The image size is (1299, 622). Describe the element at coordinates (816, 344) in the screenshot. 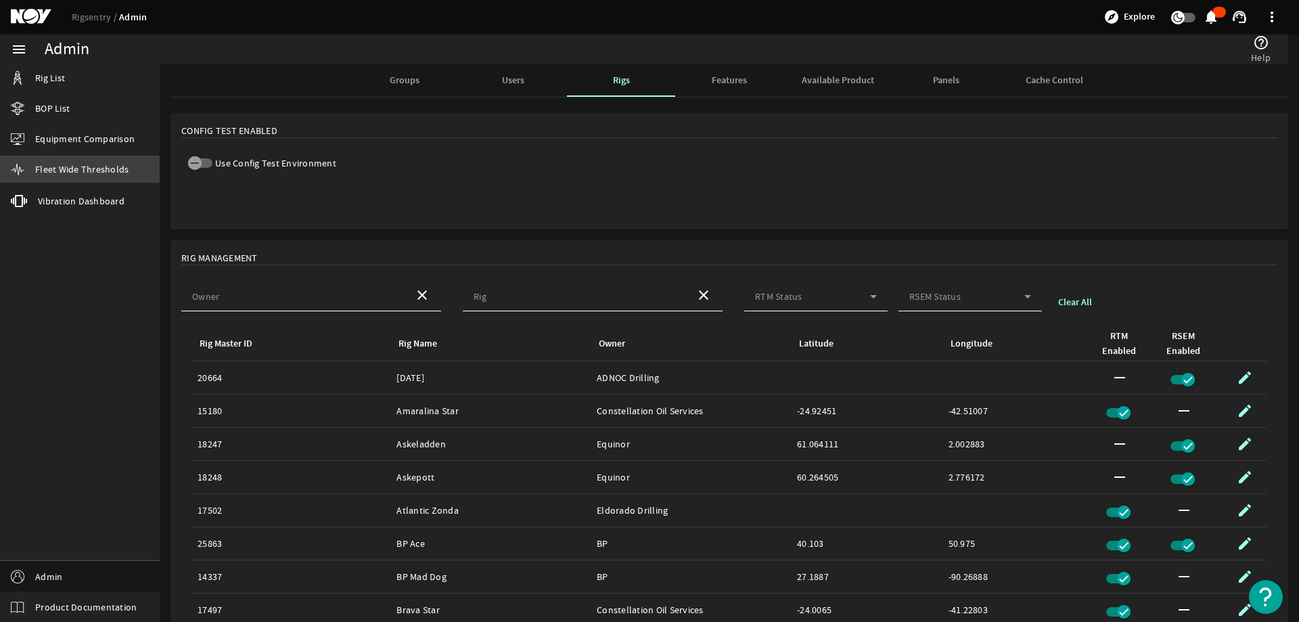

I see `div: Latitude` at that location.